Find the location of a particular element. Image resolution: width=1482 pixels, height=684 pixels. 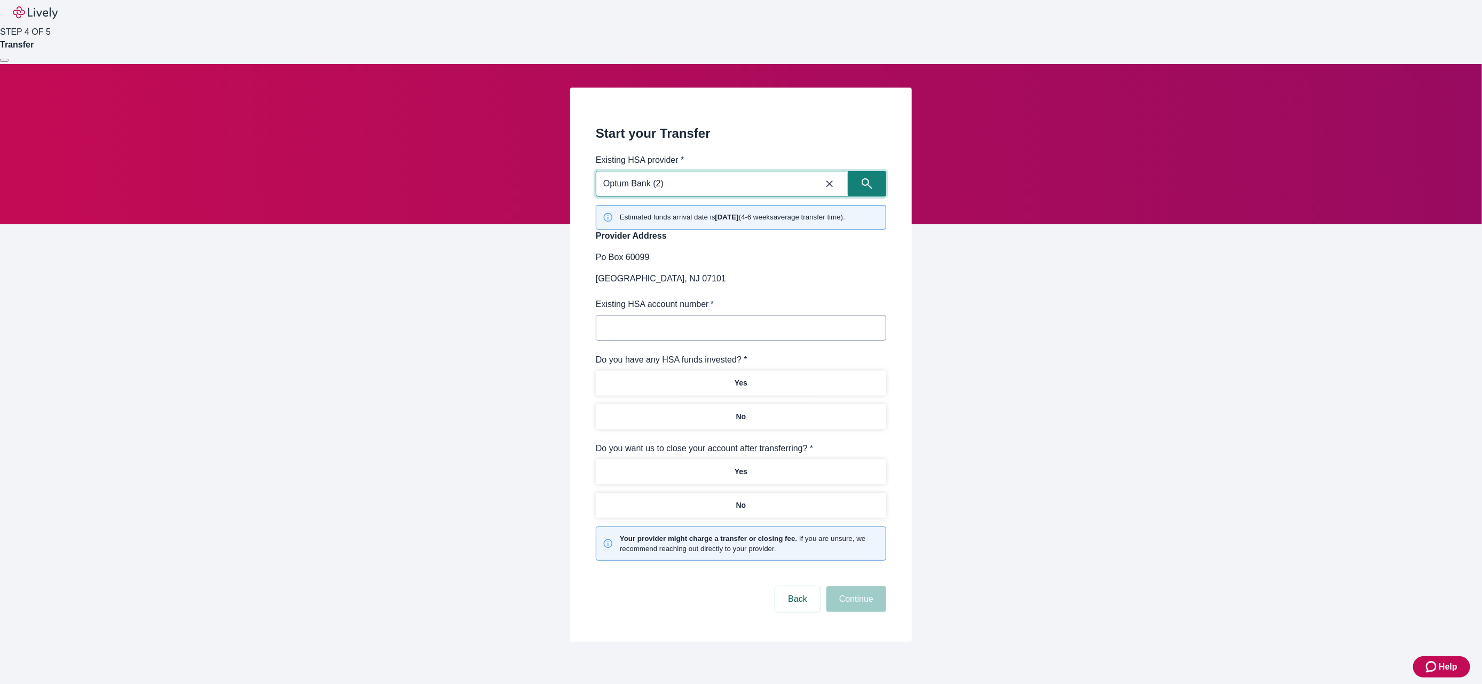

span: Help is located at coordinates (1448, 667).